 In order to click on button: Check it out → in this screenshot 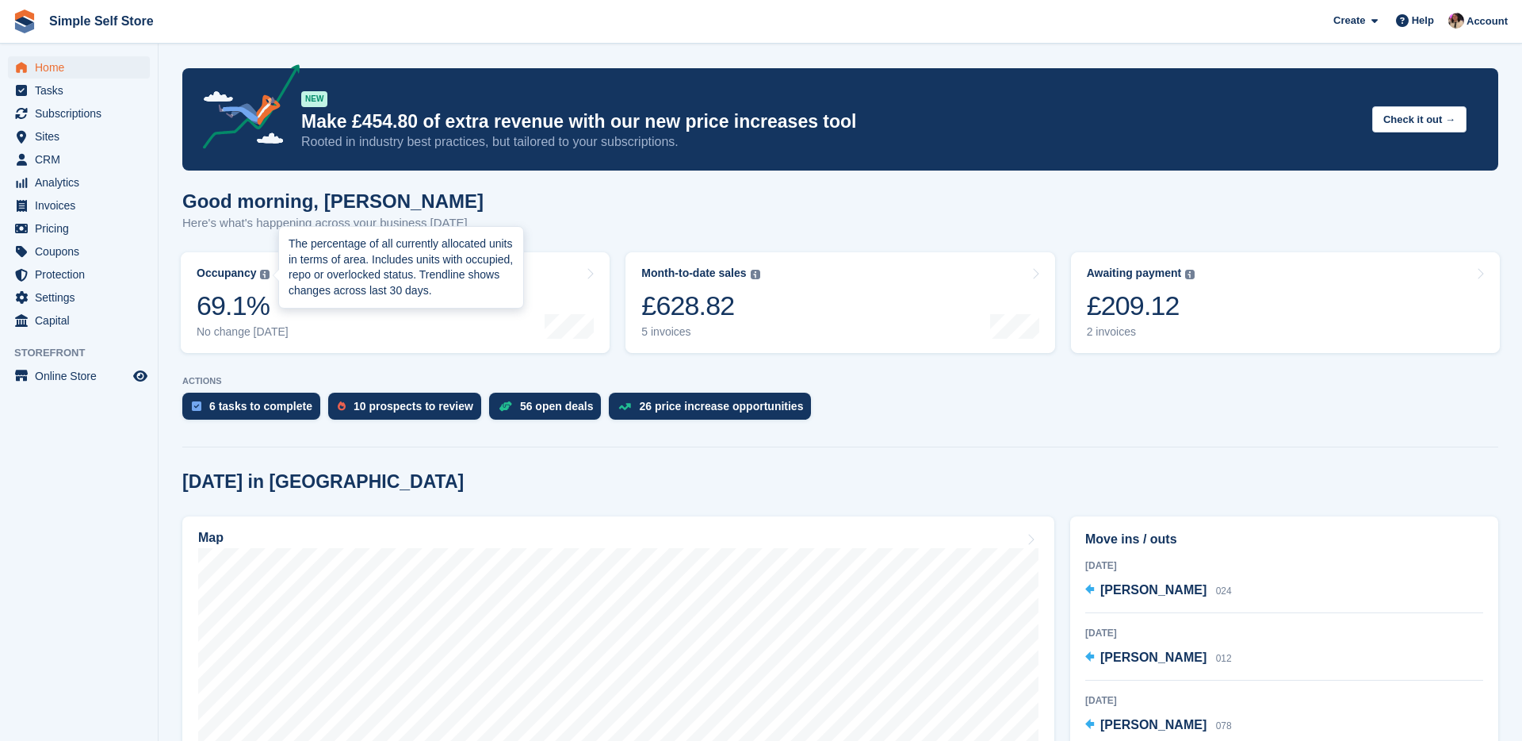, I will do `click(1419, 119)`.